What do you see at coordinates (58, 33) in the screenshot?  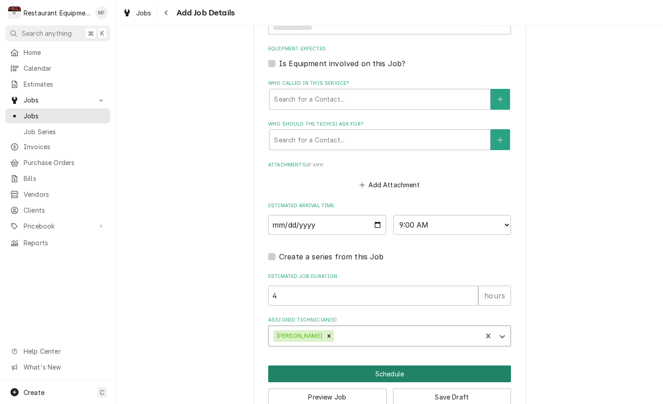 I see `button: Search anything⌘K` at bounding box center [58, 33].